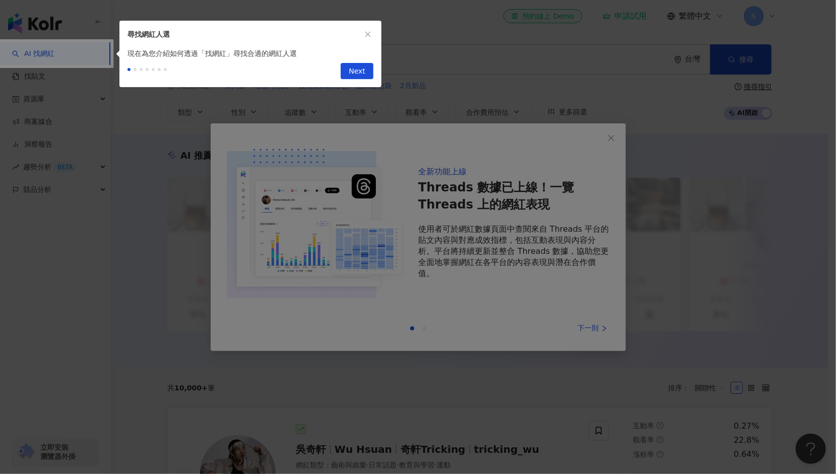 This screenshot has height=474, width=836. Describe the element at coordinates (368, 34) in the screenshot. I see `span: close` at that location.